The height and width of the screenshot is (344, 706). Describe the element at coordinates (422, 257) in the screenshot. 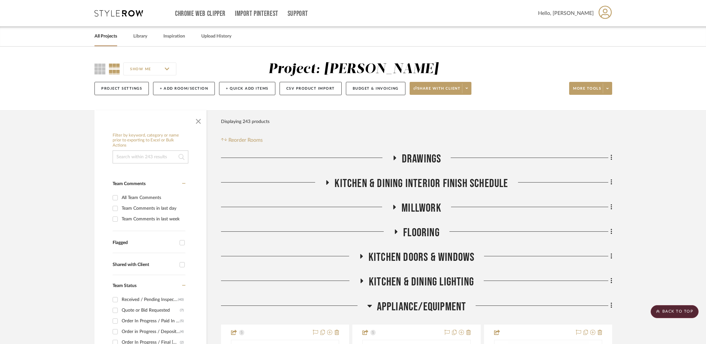

I see `span: KITCHEN DOORS & WINDOWS` at that location.